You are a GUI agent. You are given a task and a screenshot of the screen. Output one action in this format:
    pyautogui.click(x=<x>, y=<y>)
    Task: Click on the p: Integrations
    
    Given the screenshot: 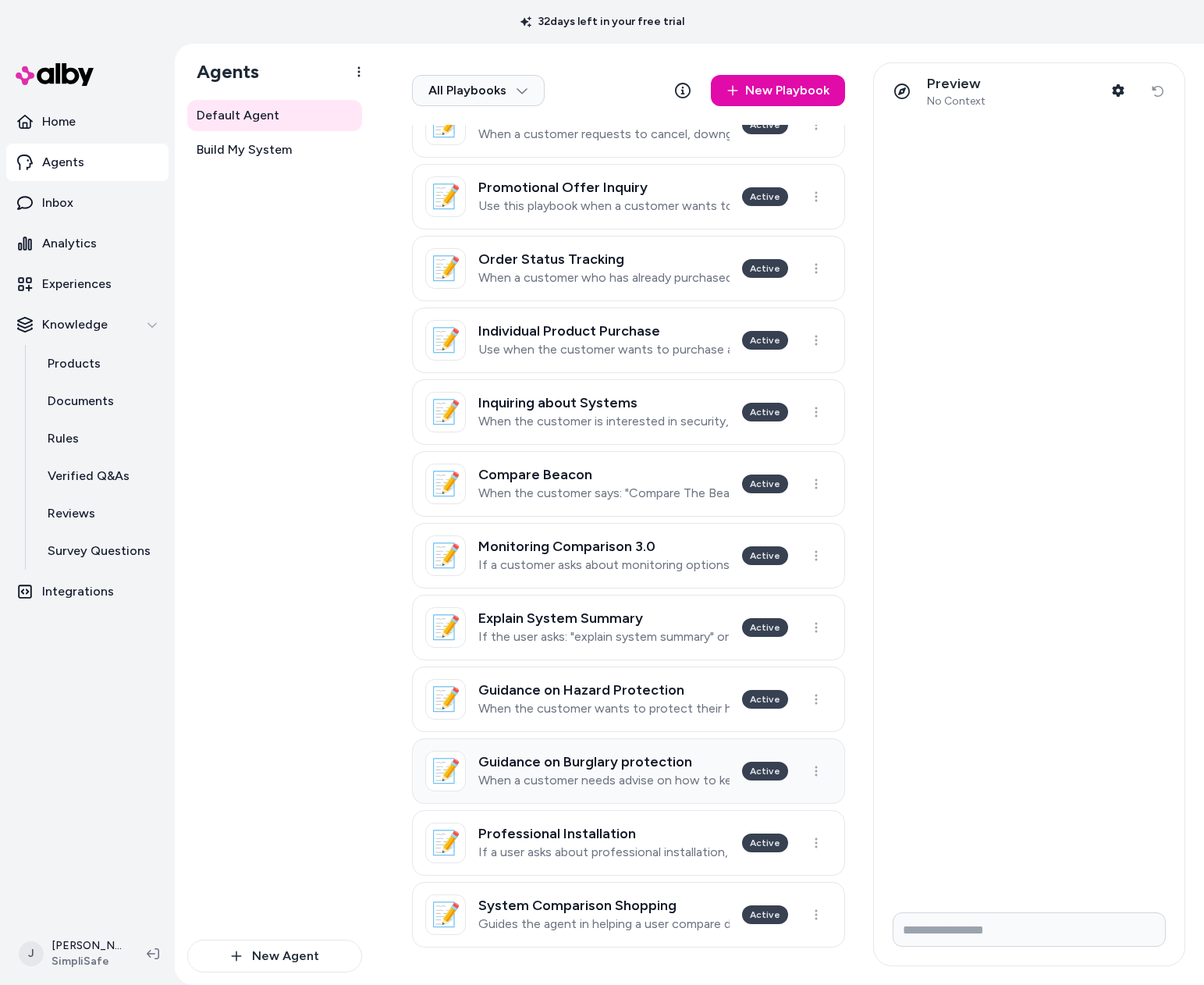 What is the action you would take?
    pyautogui.click(x=78, y=592)
    